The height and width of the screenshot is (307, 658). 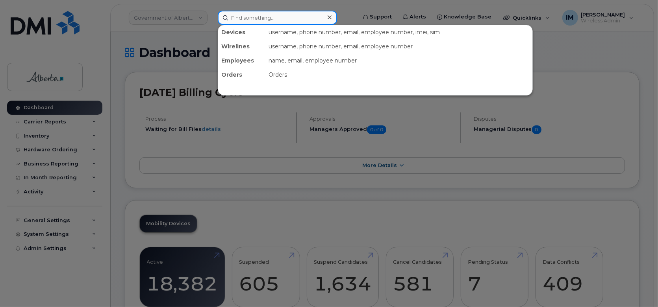 What do you see at coordinates (242, 46) in the screenshot?
I see `div: Wirelines` at bounding box center [242, 46].